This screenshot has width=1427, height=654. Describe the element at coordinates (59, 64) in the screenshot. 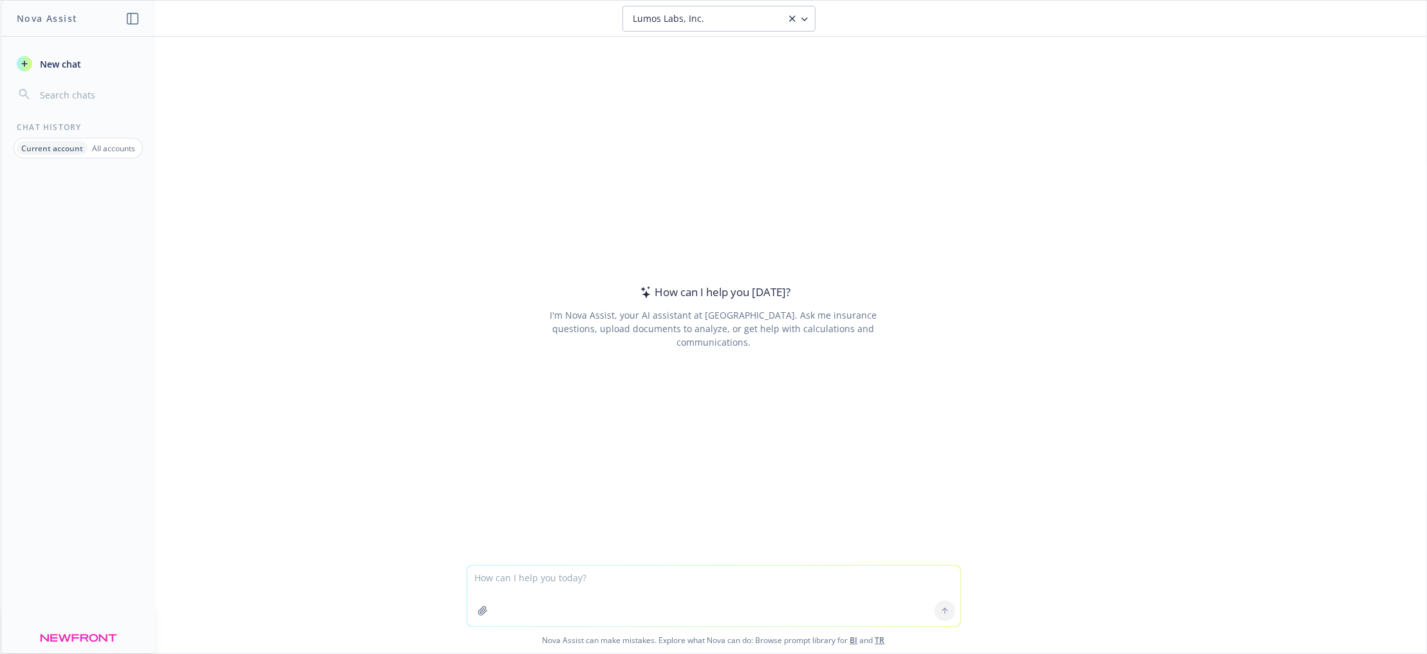

I see `span: New chat` at that location.